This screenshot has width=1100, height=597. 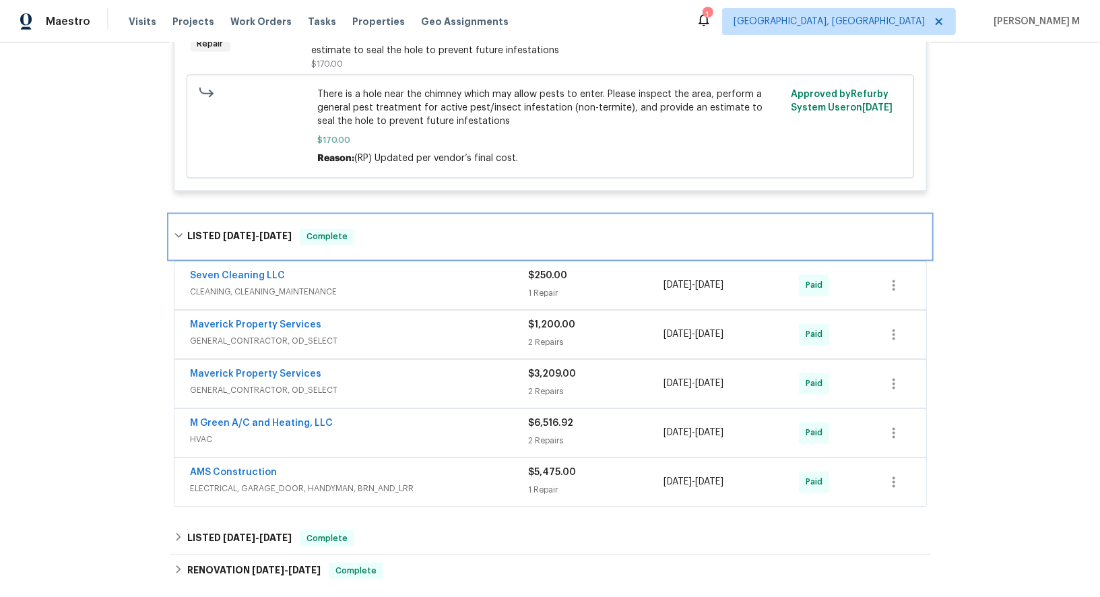 What do you see at coordinates (553, 375) in the screenshot?
I see `span: $3,209.00` at bounding box center [553, 375].